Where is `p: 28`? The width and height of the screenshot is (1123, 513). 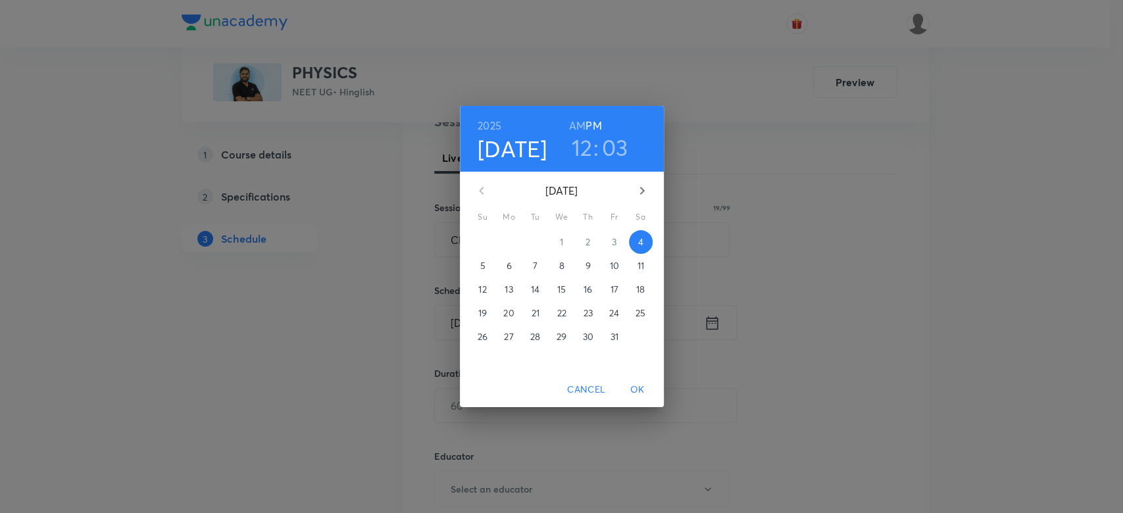 p: 28 is located at coordinates (535, 337).